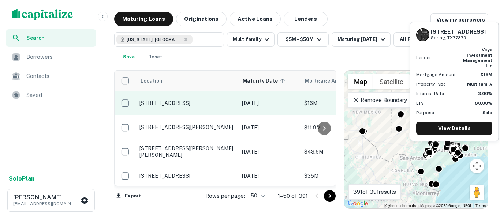 This screenshot has width=500, height=219. Describe the element at coordinates (51, 95) in the screenshot. I see `a: Saved` at that location.